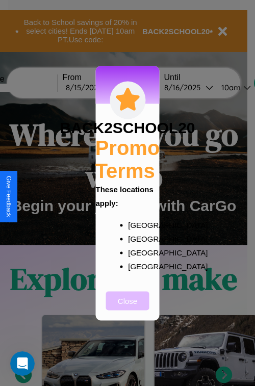 Image resolution: width=255 pixels, height=386 pixels. I want to click on button: Close, so click(127, 300).